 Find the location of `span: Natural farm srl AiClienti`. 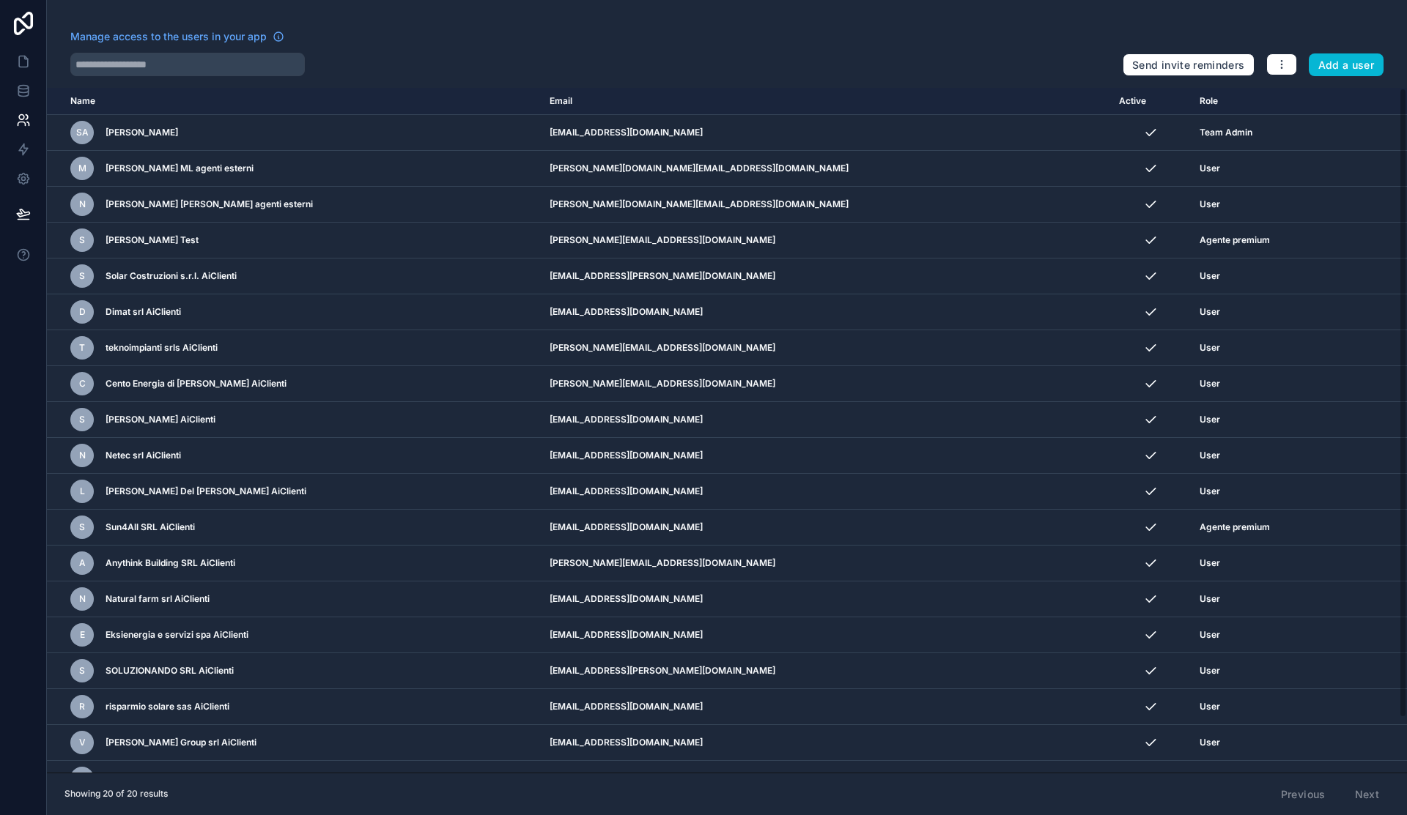

span: Natural farm srl AiClienti is located at coordinates (158, 599).